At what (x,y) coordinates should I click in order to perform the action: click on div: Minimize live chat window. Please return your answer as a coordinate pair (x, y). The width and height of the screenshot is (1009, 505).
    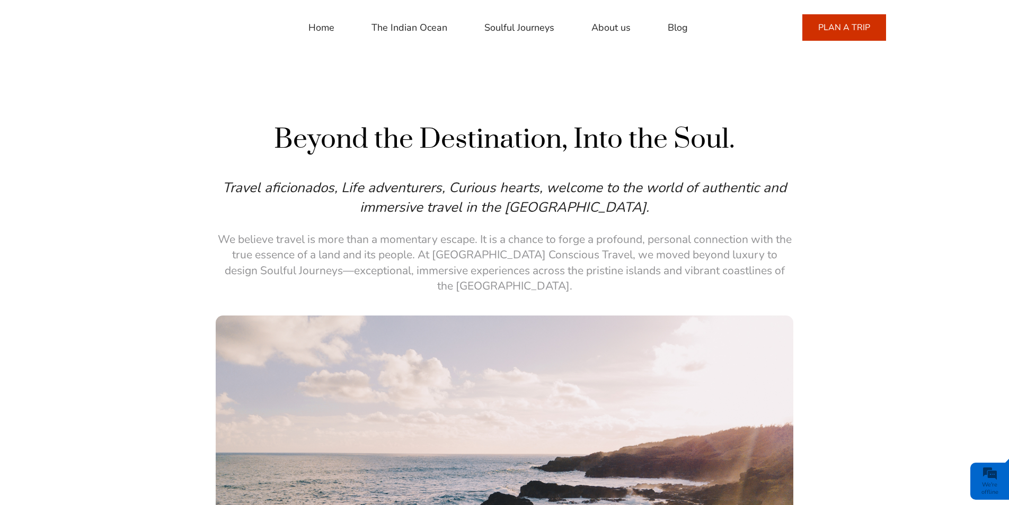
    Looking at the image, I should click on (186, 18).